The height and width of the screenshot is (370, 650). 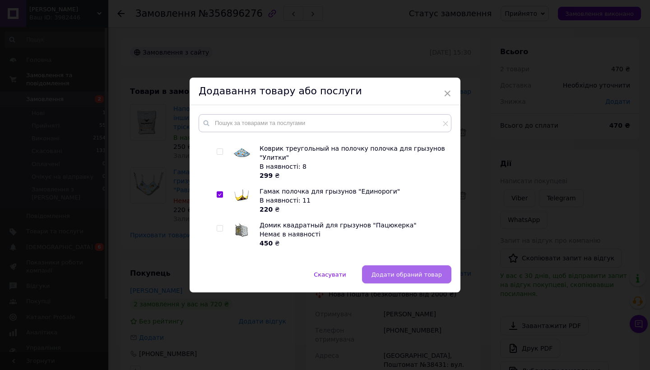 What do you see at coordinates (338, 225) in the screenshot?
I see `span: Домик квадратный для грызунов "Пацюкерка"` at bounding box center [338, 225].